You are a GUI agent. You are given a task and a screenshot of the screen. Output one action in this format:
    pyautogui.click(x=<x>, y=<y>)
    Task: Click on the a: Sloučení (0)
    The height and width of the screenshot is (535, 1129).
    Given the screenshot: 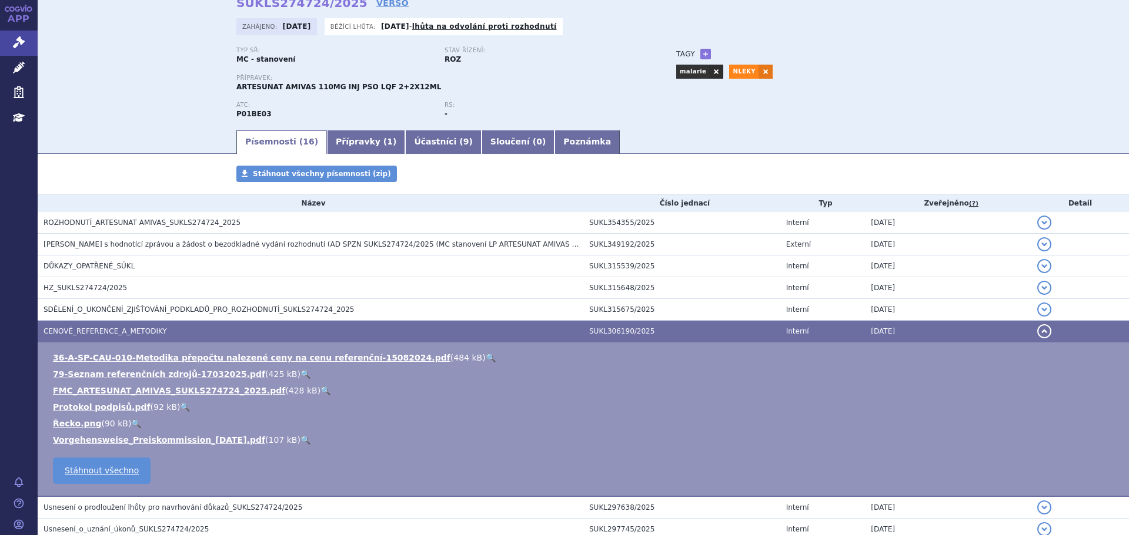 What is the action you would take?
    pyautogui.click(x=518, y=142)
    